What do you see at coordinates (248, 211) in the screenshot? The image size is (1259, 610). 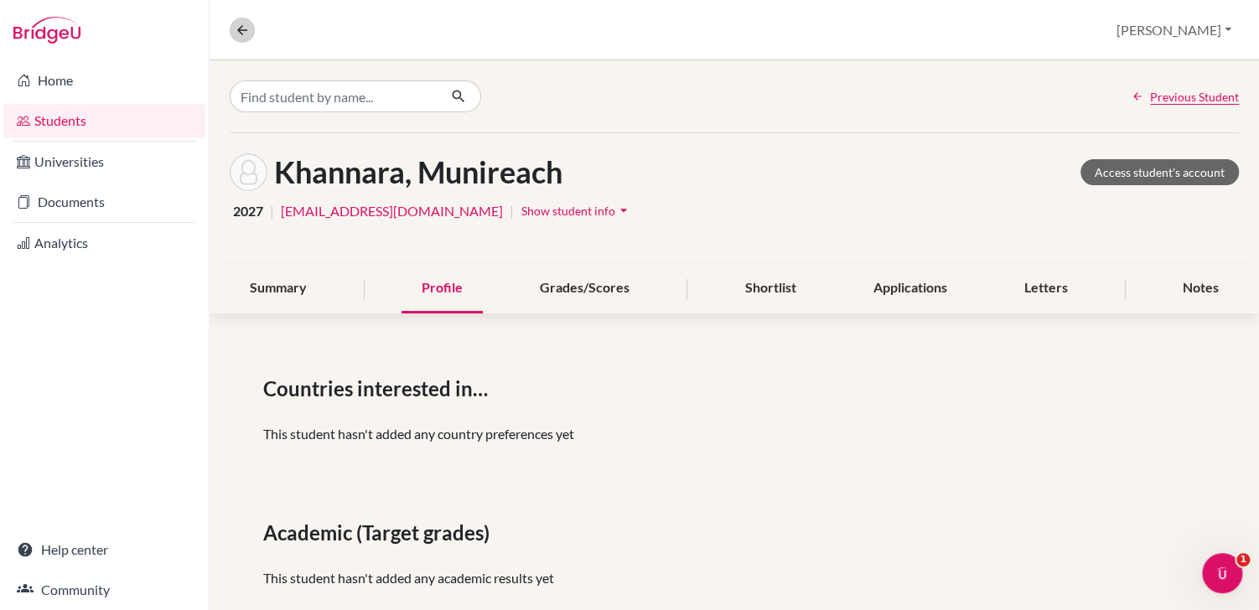 I see `span: 2027` at bounding box center [248, 211].